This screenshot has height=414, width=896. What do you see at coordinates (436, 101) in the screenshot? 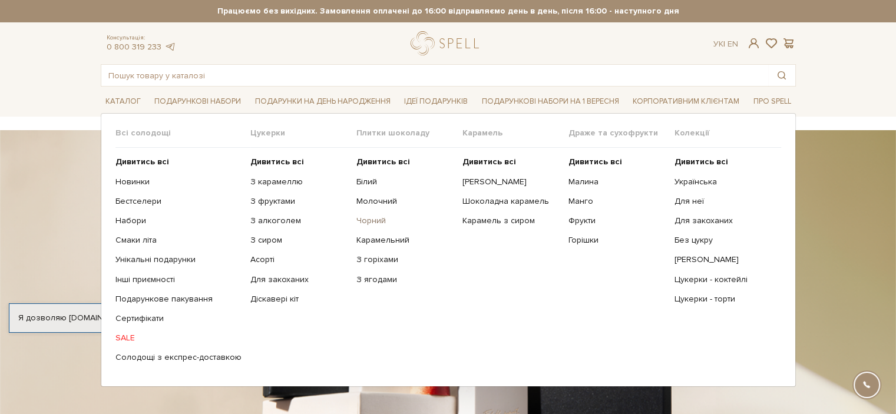
I see `span: Ідеї подарунків` at bounding box center [436, 101].